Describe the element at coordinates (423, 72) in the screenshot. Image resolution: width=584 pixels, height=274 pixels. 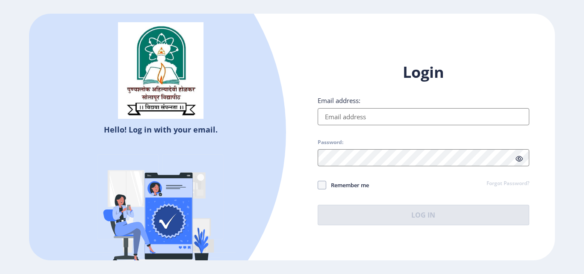
I see `h1: Login` at that location.